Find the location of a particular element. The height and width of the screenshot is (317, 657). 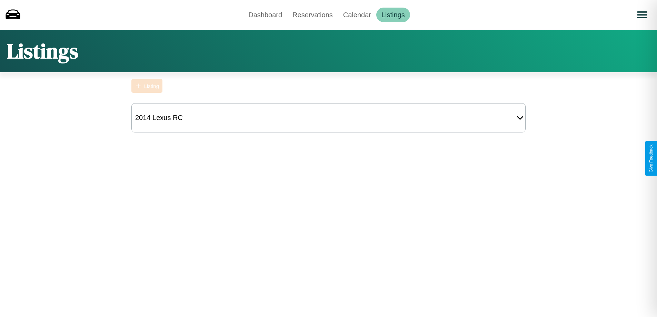

button: Listing is located at coordinates (147, 86).